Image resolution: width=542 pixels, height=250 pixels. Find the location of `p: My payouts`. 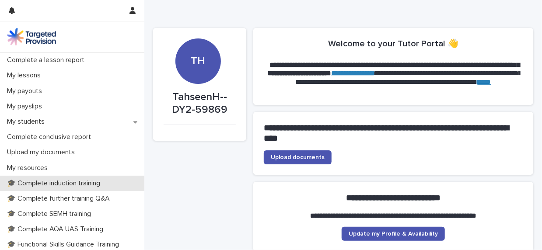

p: My payouts is located at coordinates (26, 91).